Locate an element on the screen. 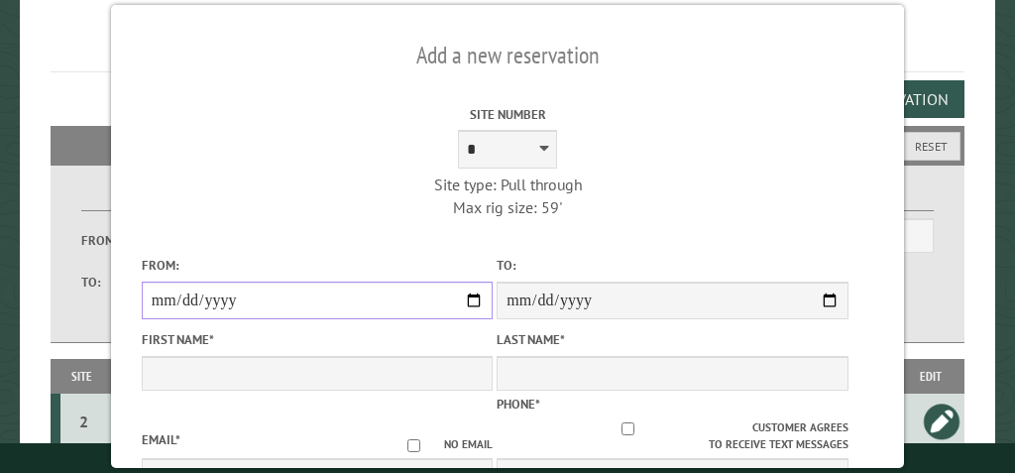  th: Edit is located at coordinates (931, 376).